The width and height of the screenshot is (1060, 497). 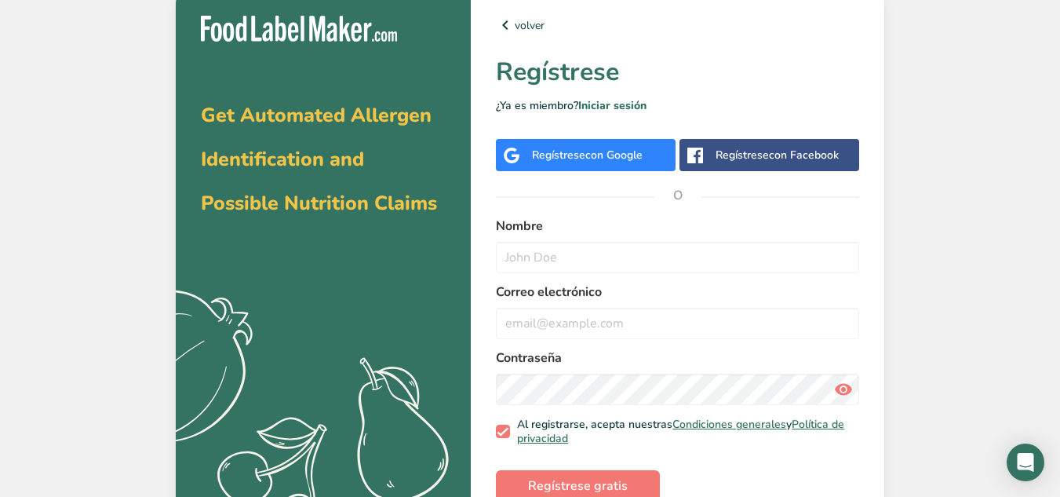 I want to click on img: Food Label Maker, so click(x=299, y=28).